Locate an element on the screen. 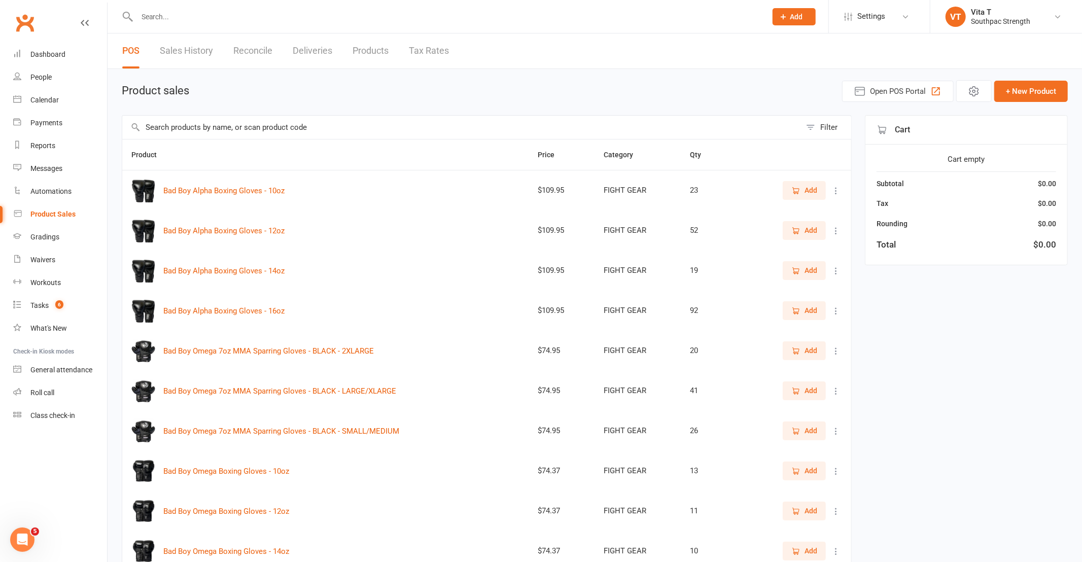 The image size is (1082, 562). div: Southpac Strength is located at coordinates (1000, 21).